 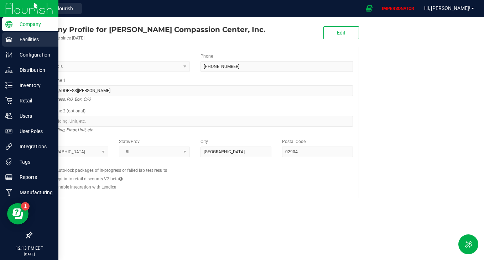 What do you see at coordinates (195, 91) in the screenshot?
I see `input: Address` at bounding box center [195, 91].